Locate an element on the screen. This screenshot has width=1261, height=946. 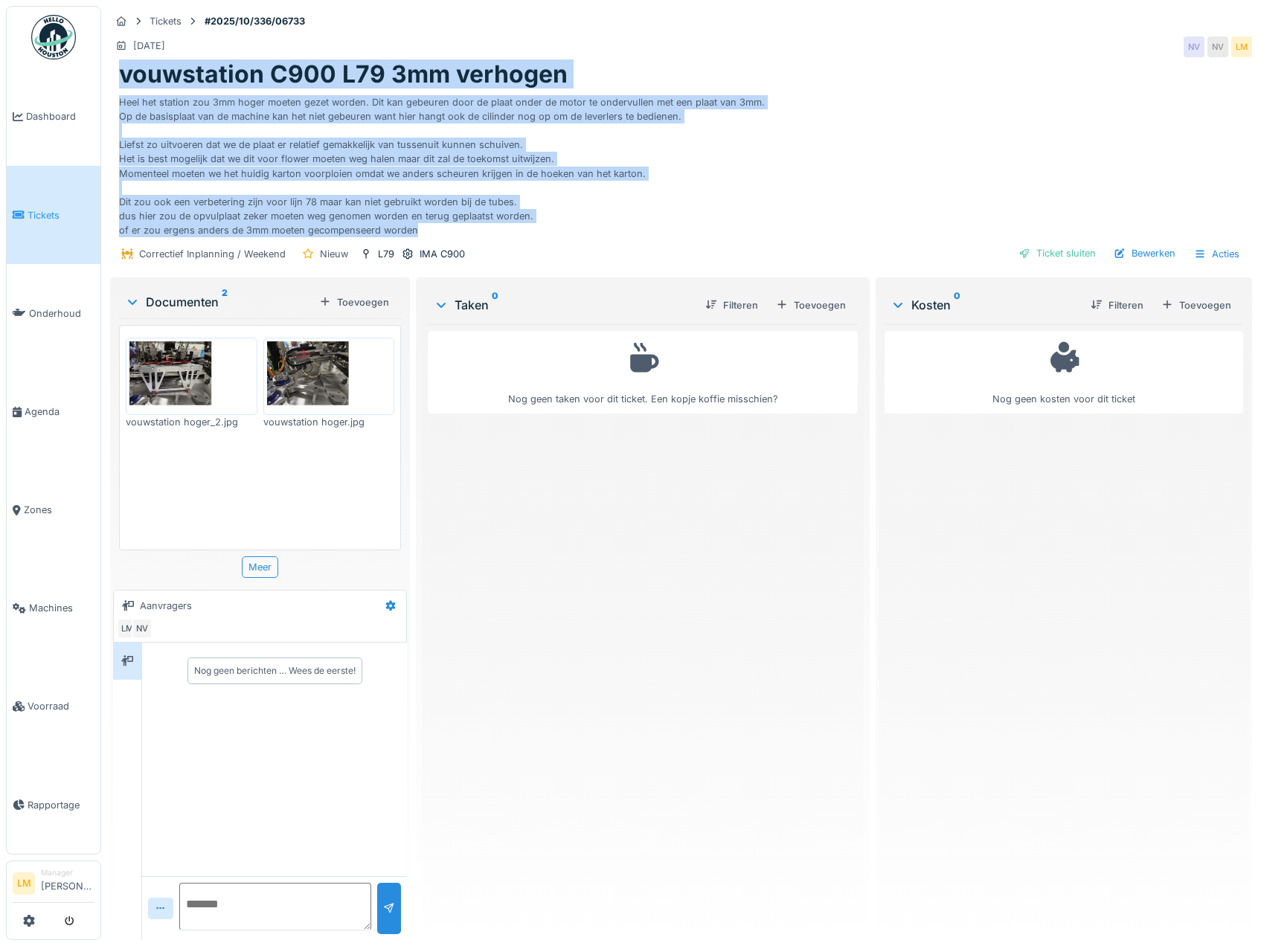
span: Rapportage is located at coordinates (61, 805).